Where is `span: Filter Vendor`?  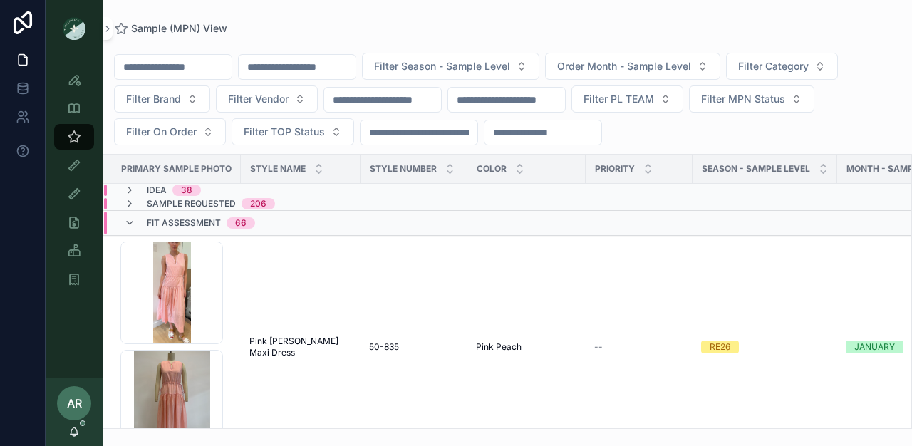
span: Filter Vendor is located at coordinates (258, 99).